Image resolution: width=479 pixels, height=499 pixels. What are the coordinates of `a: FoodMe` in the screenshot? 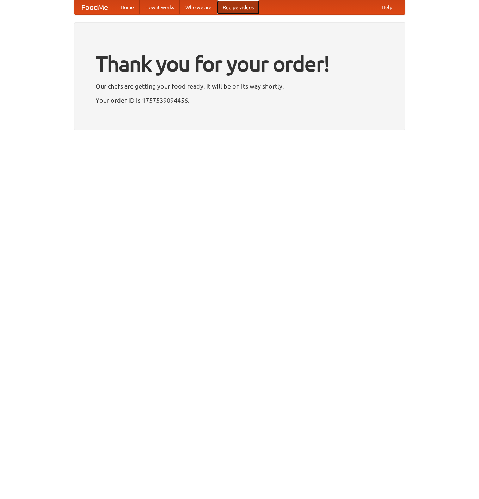 It's located at (95, 7).